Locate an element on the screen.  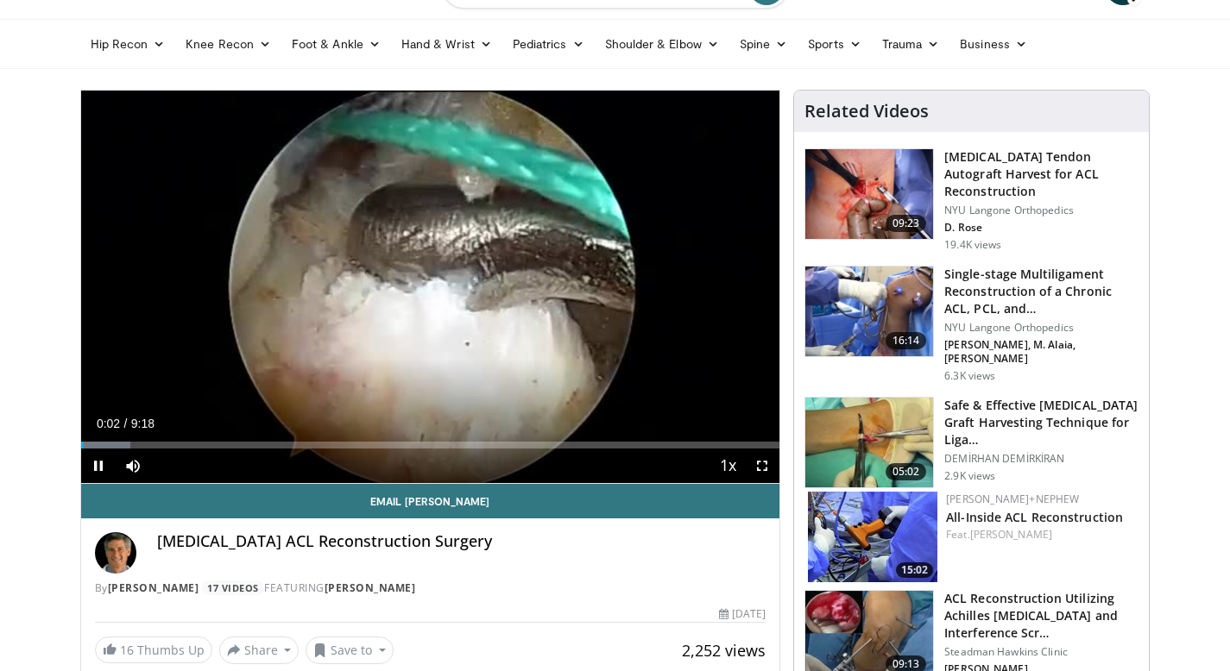
img: 4c88353a-2dad-41d0-8843-3777994170dc.150x105_q85_crop-smart_upscale.jpg is located at coordinates (869, 443).